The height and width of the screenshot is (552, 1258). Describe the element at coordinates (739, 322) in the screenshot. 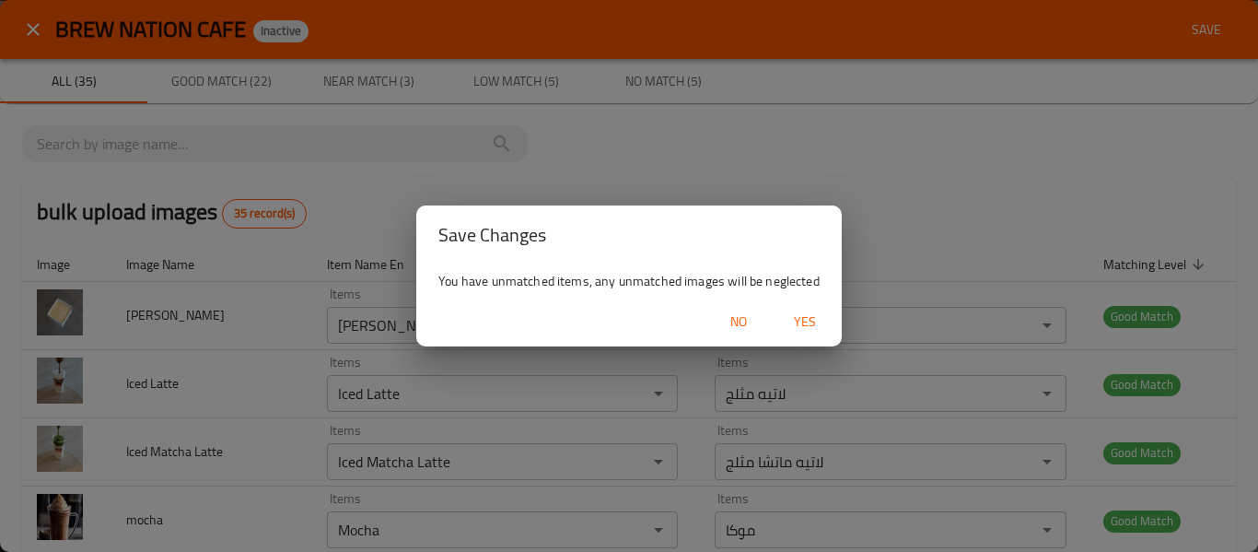

I see `button: No` at that location.